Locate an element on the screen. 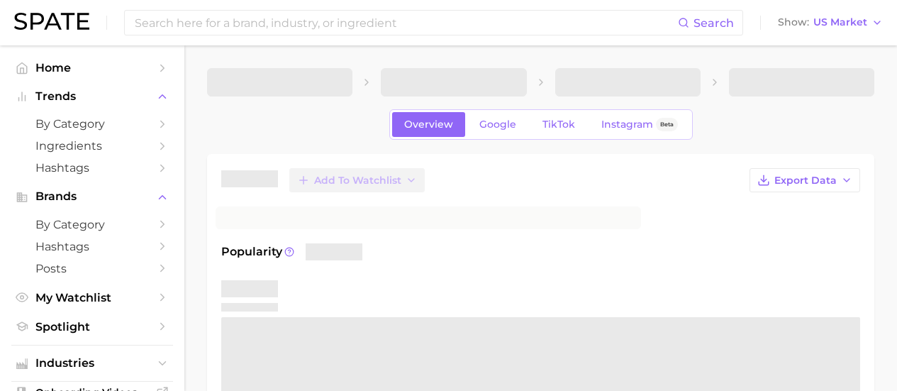 The width and height of the screenshot is (897, 391). button: Export Data is located at coordinates (804, 180).